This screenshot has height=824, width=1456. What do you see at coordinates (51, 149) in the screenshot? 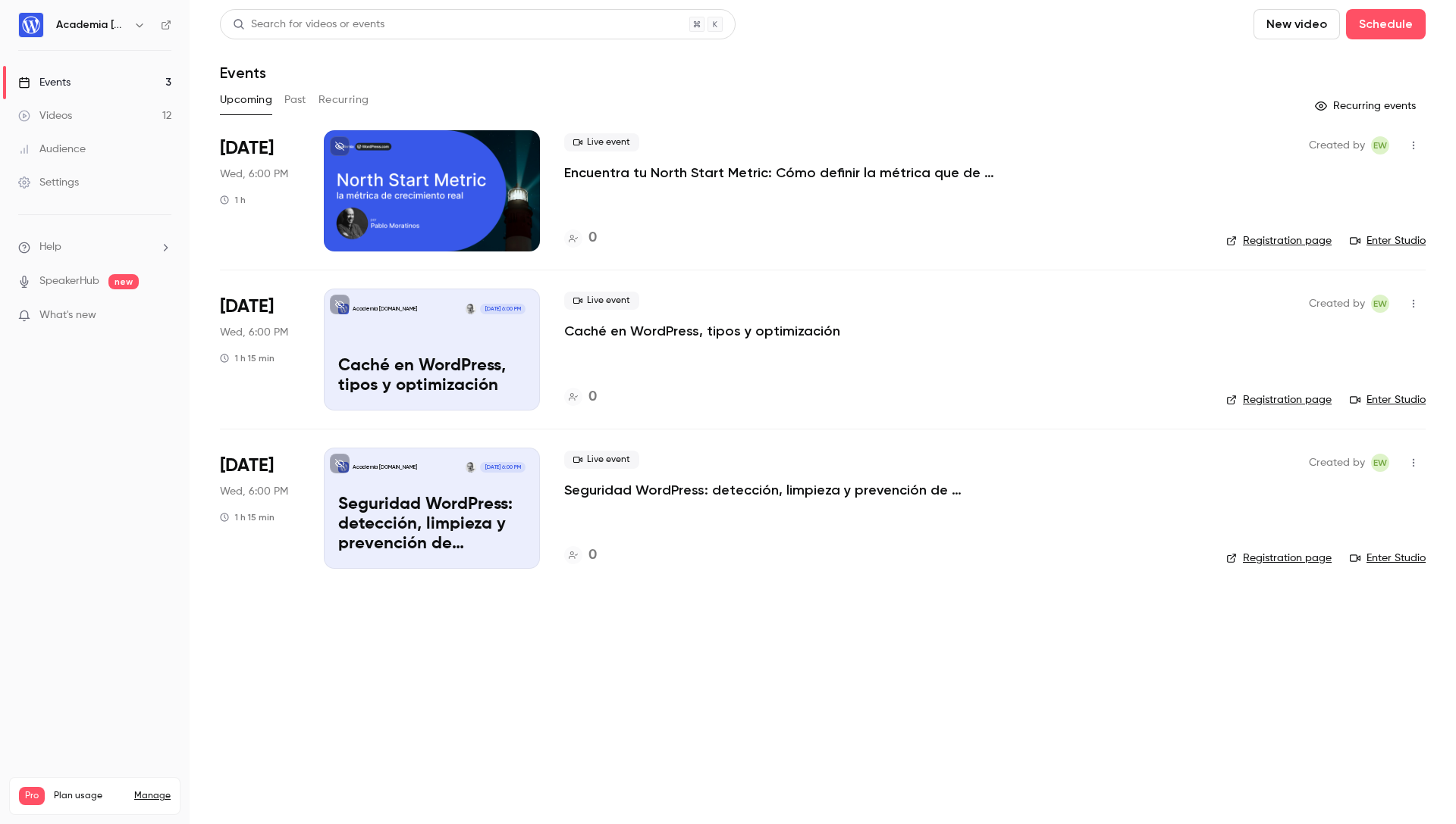
I see `div: Audience` at bounding box center [51, 149].